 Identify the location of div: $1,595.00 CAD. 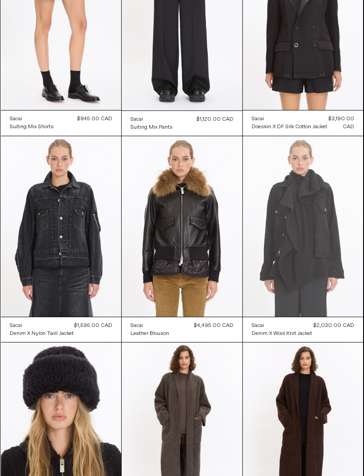
(93, 326).